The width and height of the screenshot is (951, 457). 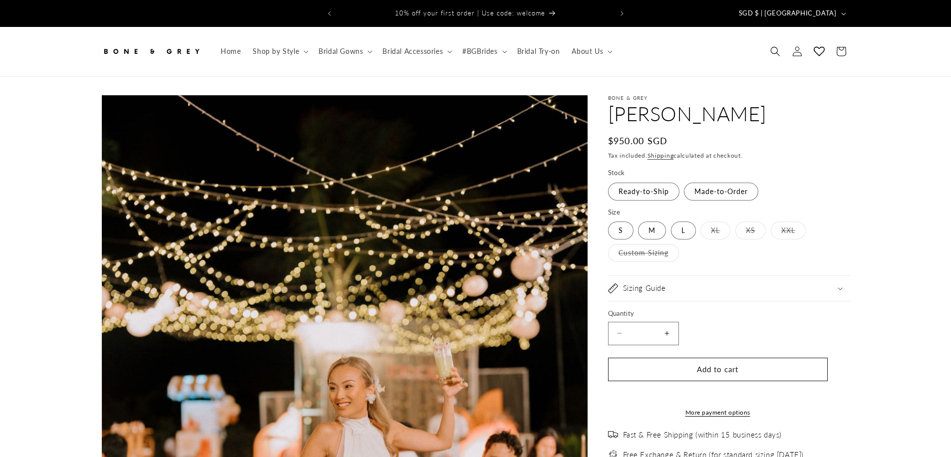 What do you see at coordinates (729, 156) in the screenshot?
I see `div: Tax included. calculated at checkout.` at bounding box center [729, 156].